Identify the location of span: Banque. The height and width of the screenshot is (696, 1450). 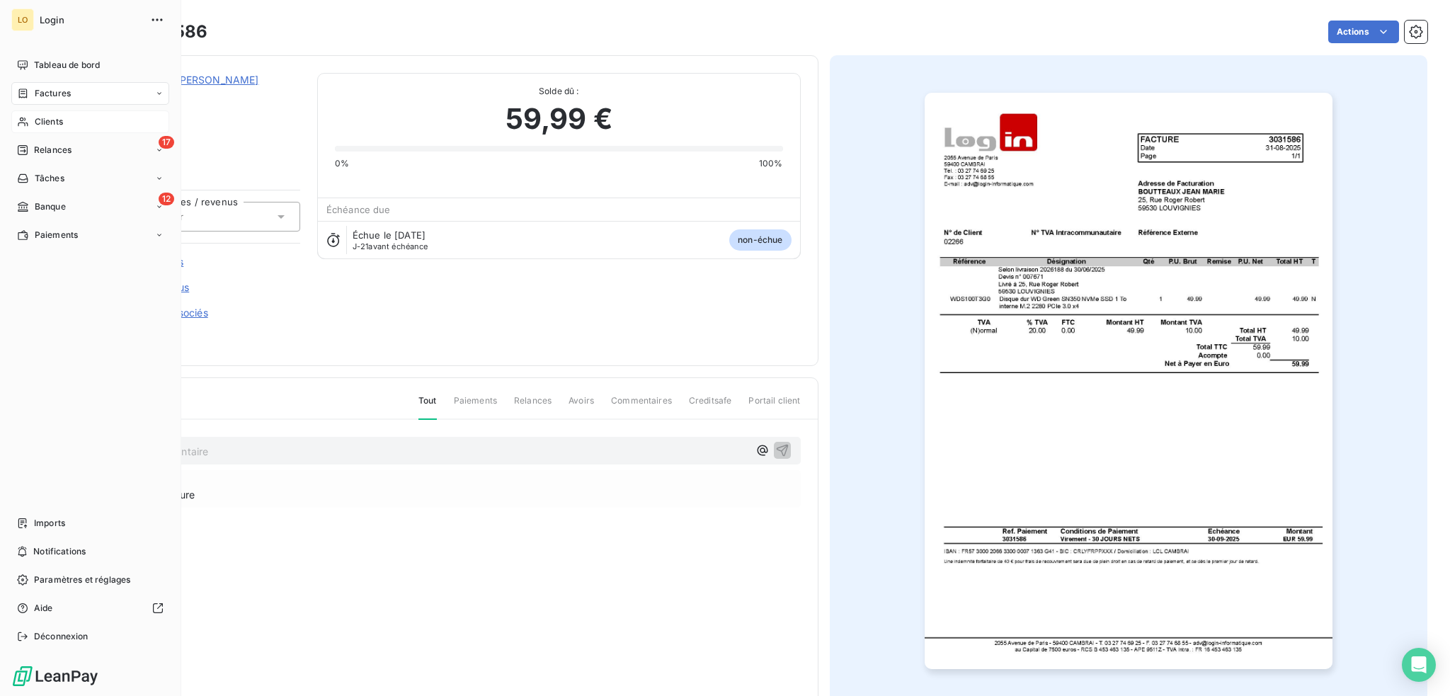
(50, 207).